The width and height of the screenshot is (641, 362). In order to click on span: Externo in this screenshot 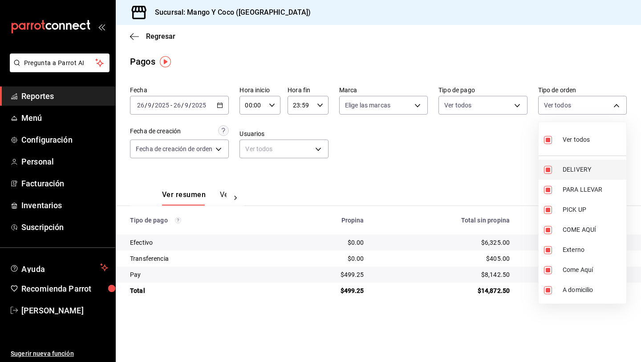, I will do `click(593, 249)`.